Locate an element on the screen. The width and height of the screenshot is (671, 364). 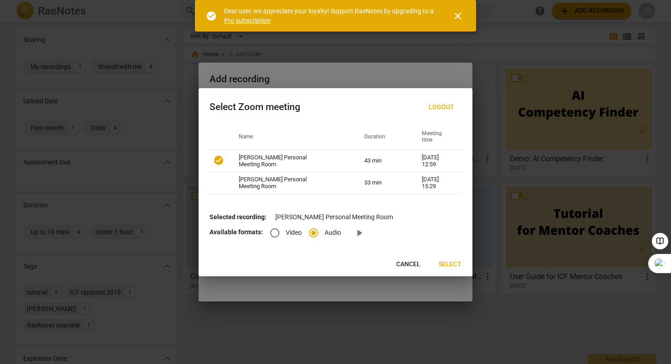
div: File type is located at coordinates (309, 232).